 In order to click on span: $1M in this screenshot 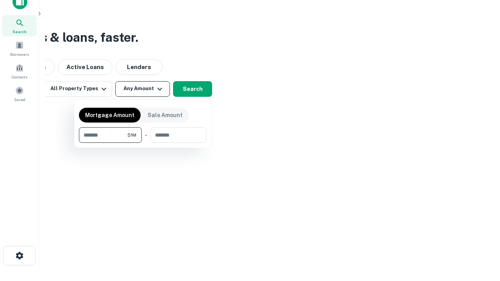, I will do `click(132, 135)`.